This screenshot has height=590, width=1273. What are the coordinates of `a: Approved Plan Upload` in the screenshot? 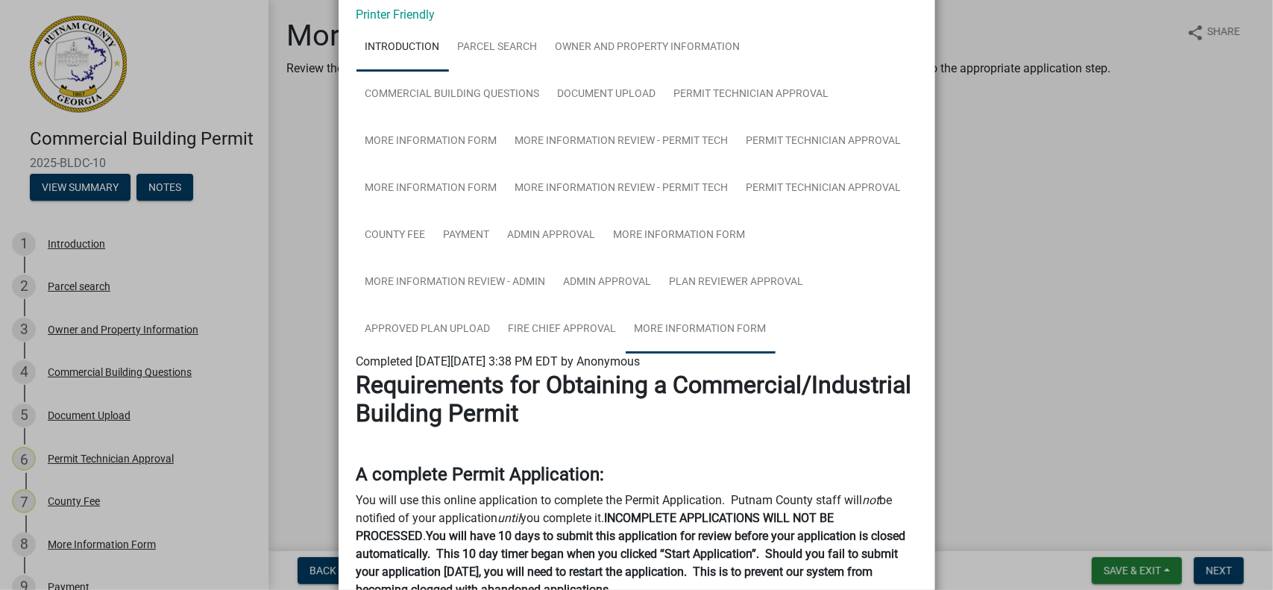 It's located at (428, 330).